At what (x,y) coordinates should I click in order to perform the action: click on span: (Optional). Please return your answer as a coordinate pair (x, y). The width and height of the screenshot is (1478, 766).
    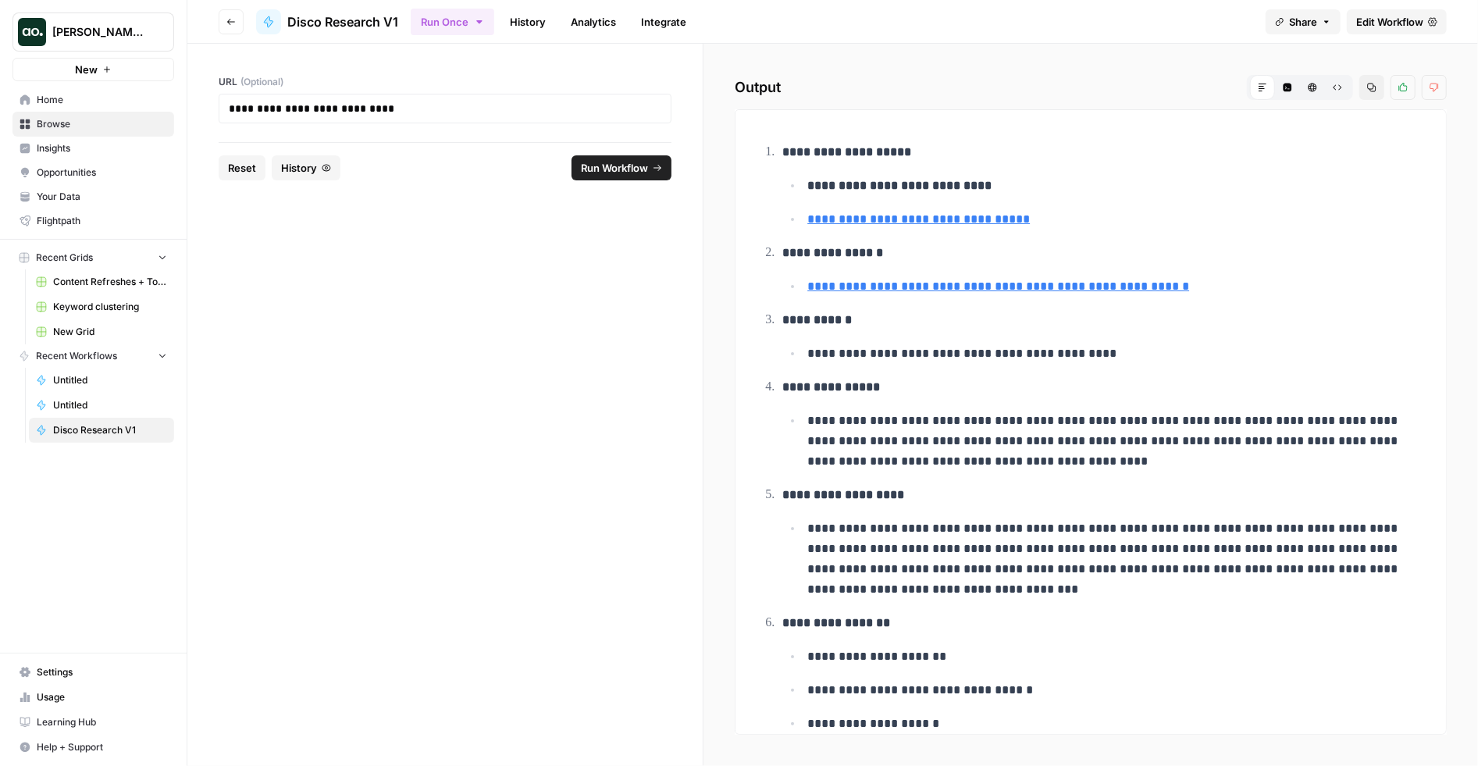
    Looking at the image, I should click on (261, 82).